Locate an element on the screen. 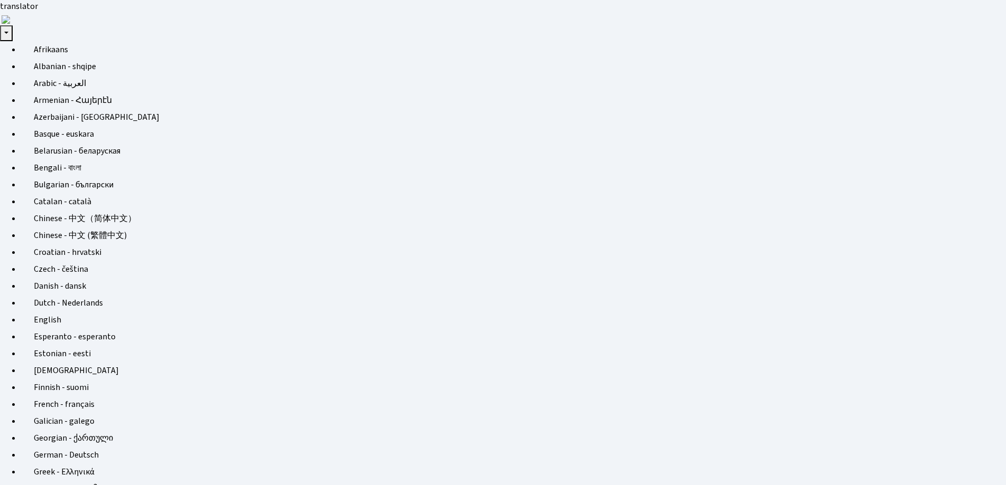  a: Armenian - Հայերէն is located at coordinates (513, 100).